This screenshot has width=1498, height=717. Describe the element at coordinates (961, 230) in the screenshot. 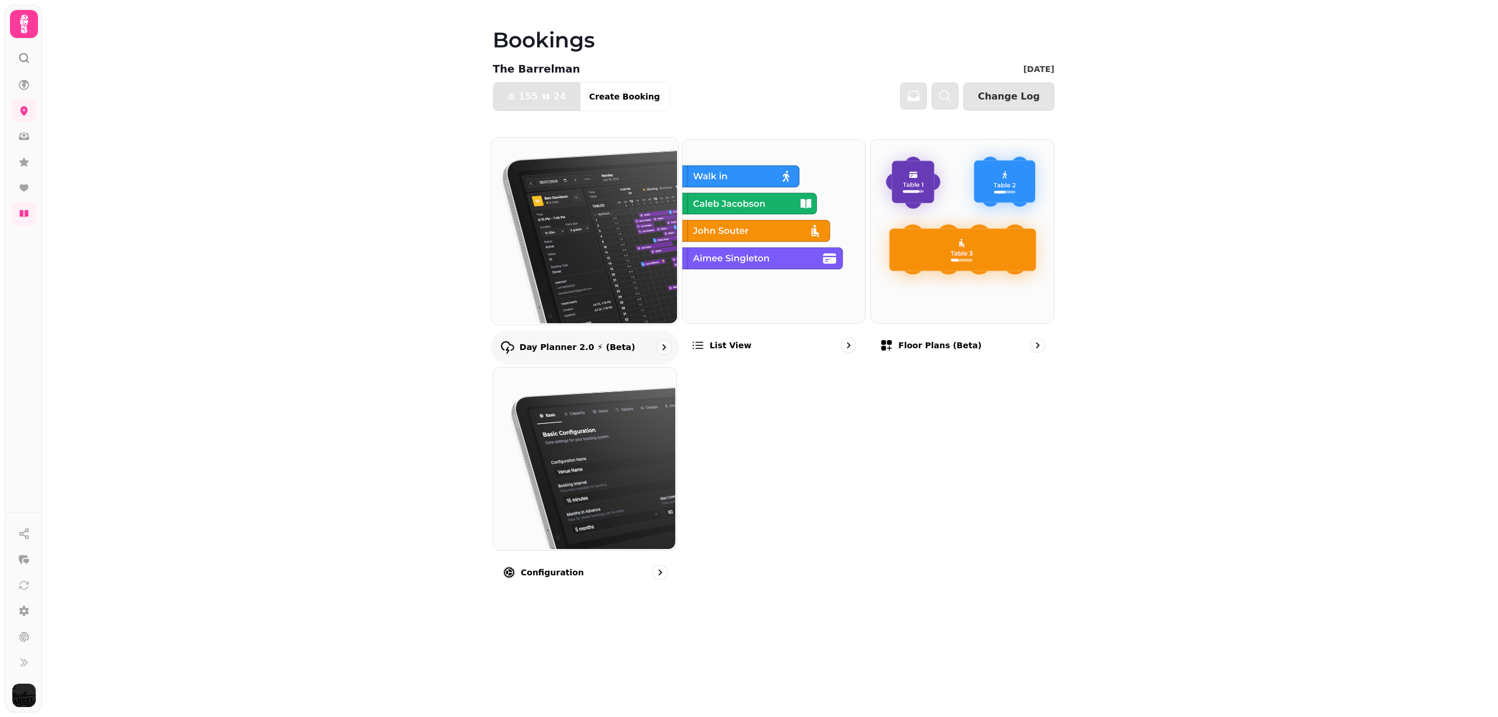

I see `img: Floor Plans (beta)` at that location.